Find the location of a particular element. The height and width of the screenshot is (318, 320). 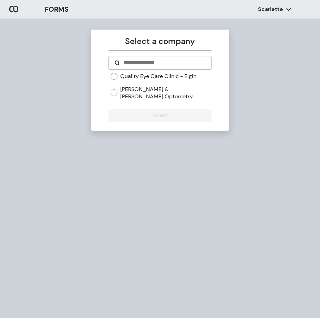

input: Search is located at coordinates (164, 63).